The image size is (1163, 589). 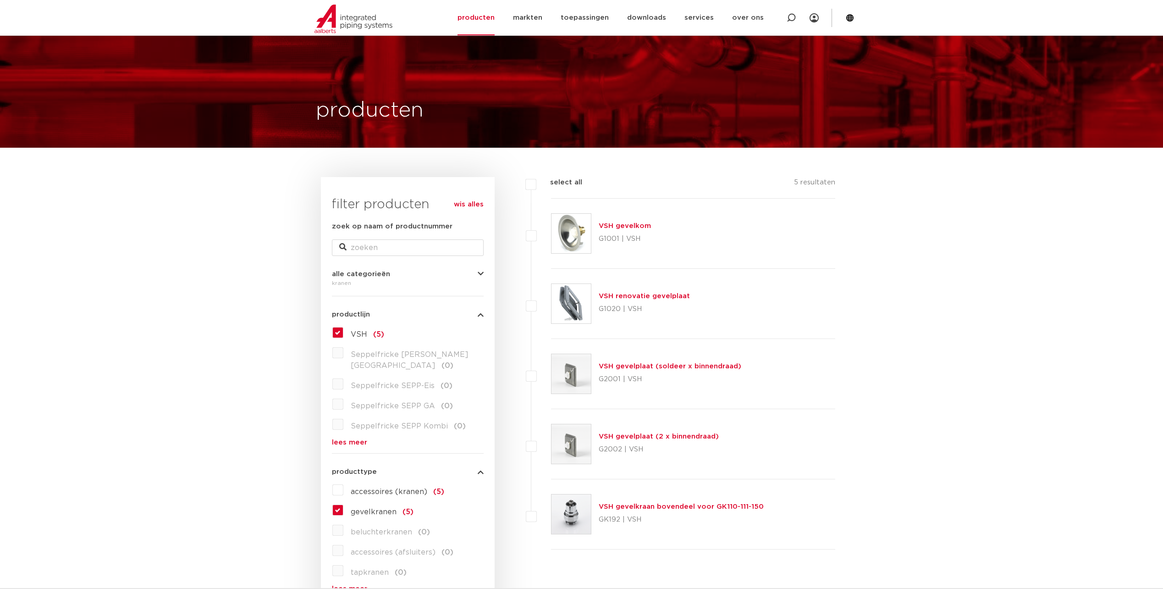 I want to click on button: producttype, so click(x=408, y=471).